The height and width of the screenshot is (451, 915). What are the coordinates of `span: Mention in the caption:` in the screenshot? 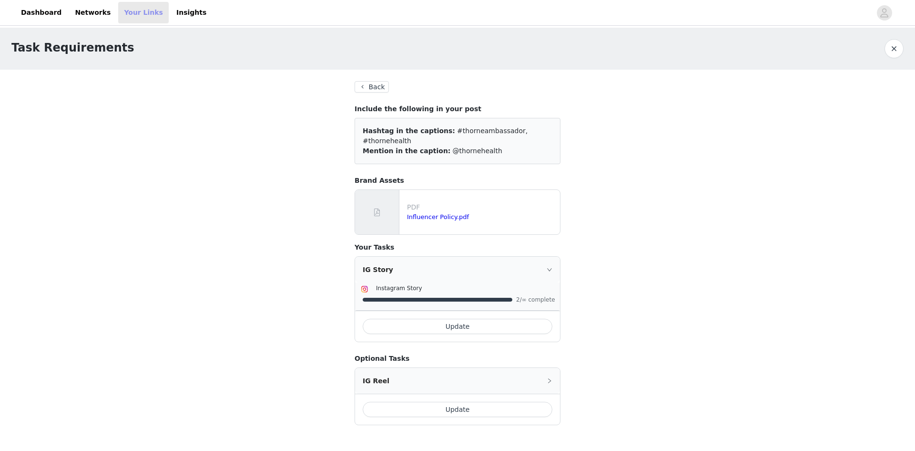 It's located at (407, 151).